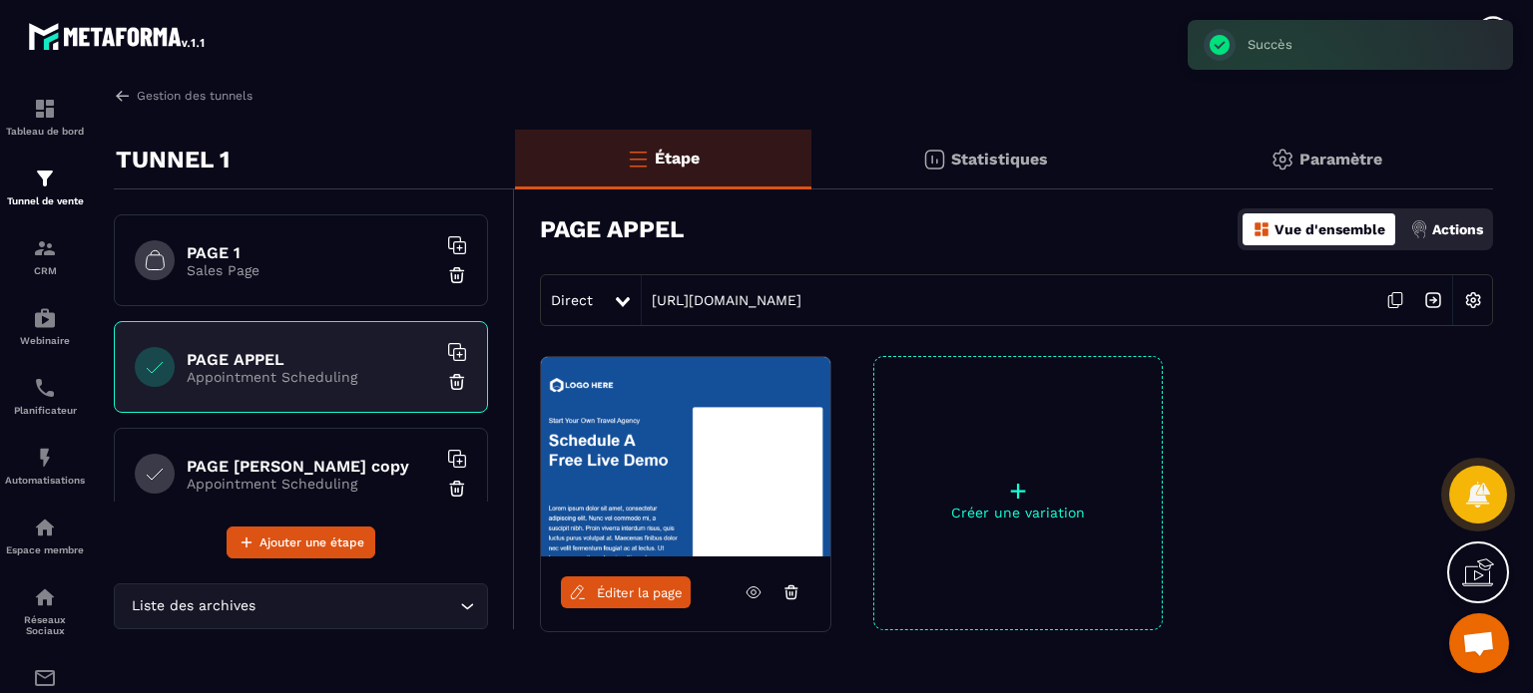 The height and width of the screenshot is (693, 1533). What do you see at coordinates (45, 466) in the screenshot?
I see `a: automationsautomationsAutomatisations` at bounding box center [45, 466].